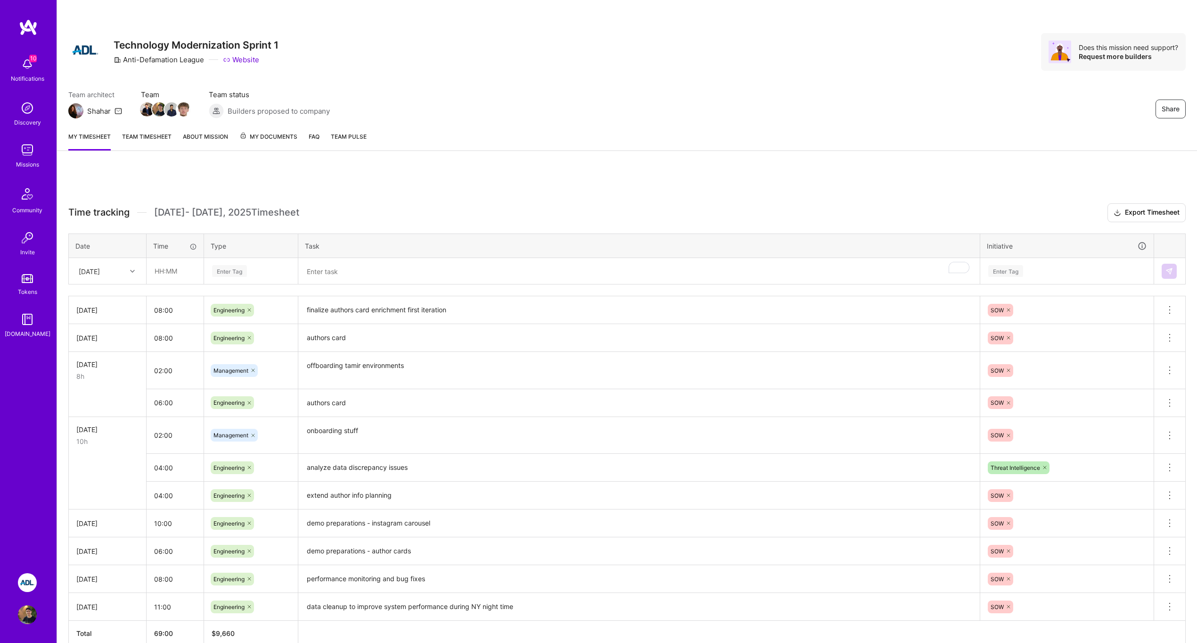 The image size is (1197, 643). Describe the element at coordinates (27, 210) in the screenshot. I see `div: Community` at that location.